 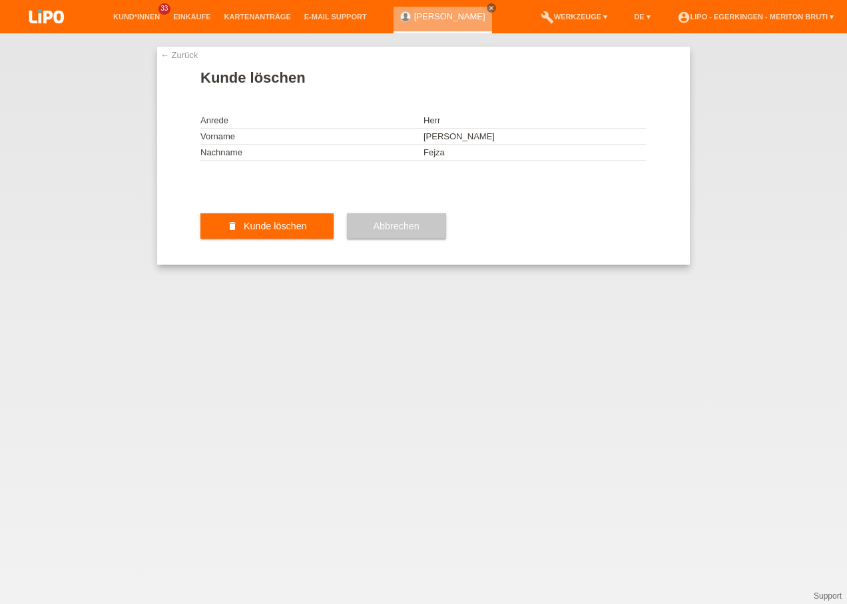 I want to click on a: Kartenanträge, so click(x=258, y=17).